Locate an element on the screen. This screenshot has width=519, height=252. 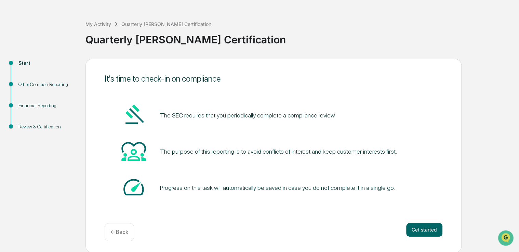
span: Data Lookup is located at coordinates (28, 103).